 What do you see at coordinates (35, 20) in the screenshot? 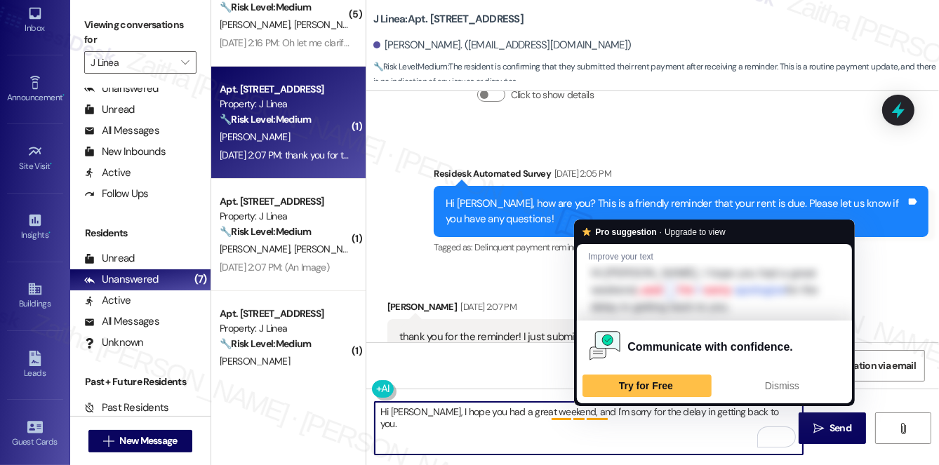
I see `a: Inbox` at bounding box center [35, 20].